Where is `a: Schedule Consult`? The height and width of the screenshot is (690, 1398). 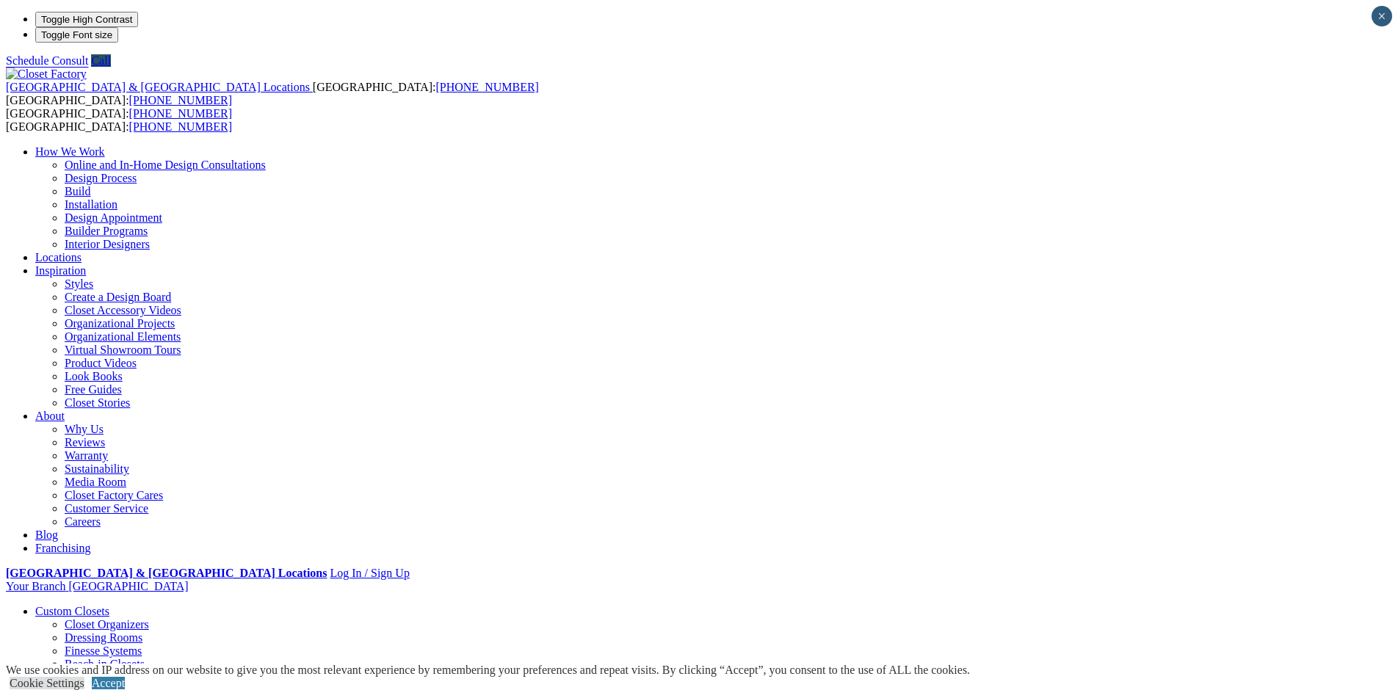
a: Schedule Consult is located at coordinates (47, 60).